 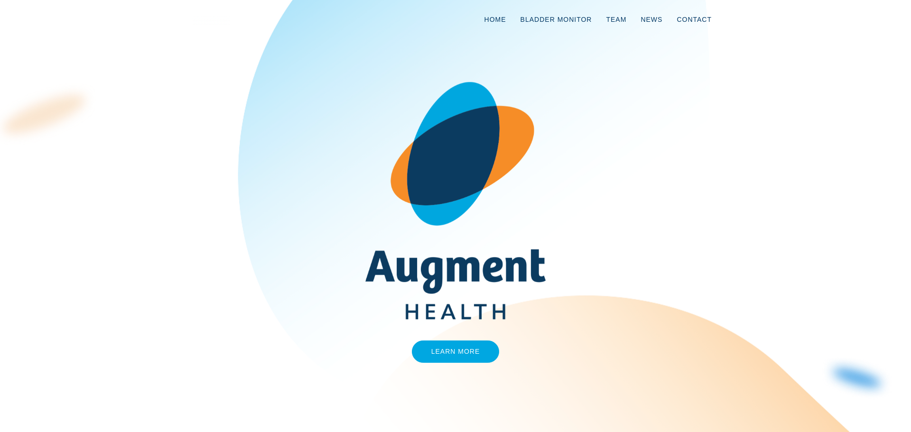 I want to click on a: Team, so click(x=616, y=19).